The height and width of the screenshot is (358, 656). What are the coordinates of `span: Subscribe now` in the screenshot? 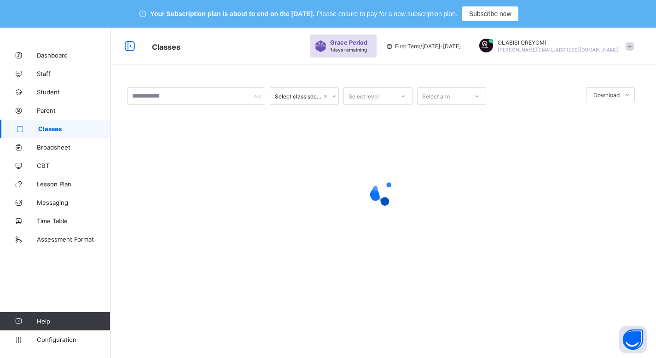 It's located at (491, 14).